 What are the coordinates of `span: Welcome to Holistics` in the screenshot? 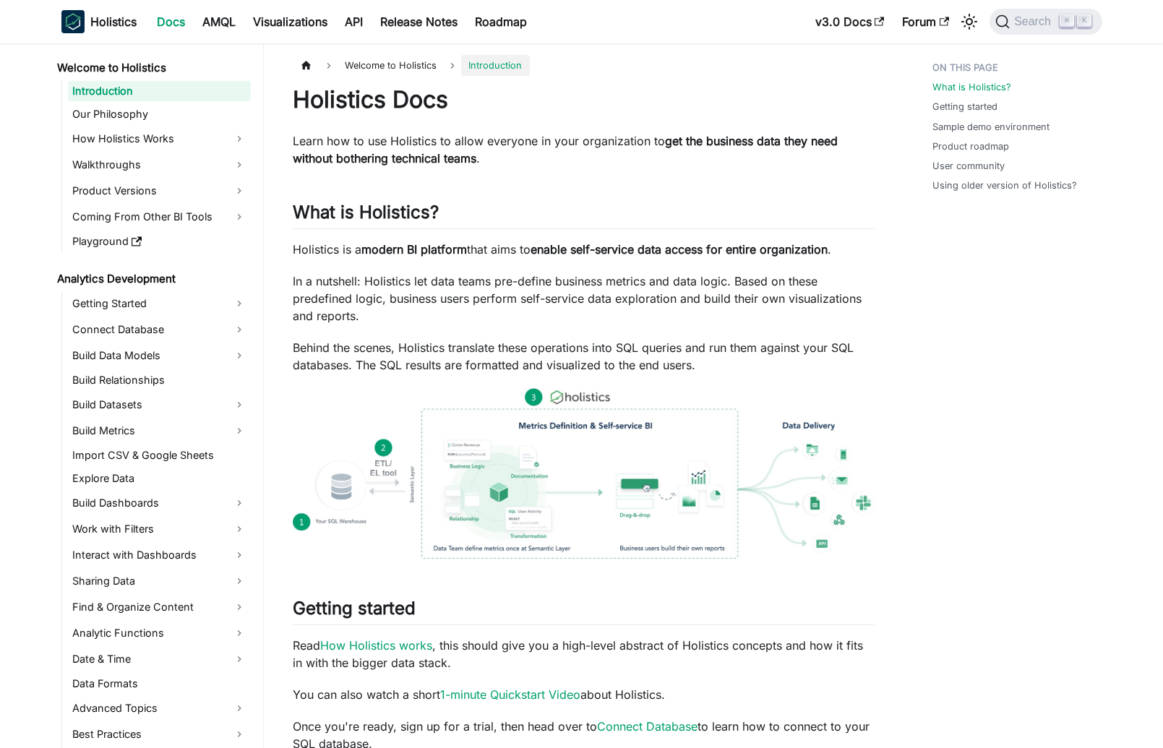 It's located at (390, 65).